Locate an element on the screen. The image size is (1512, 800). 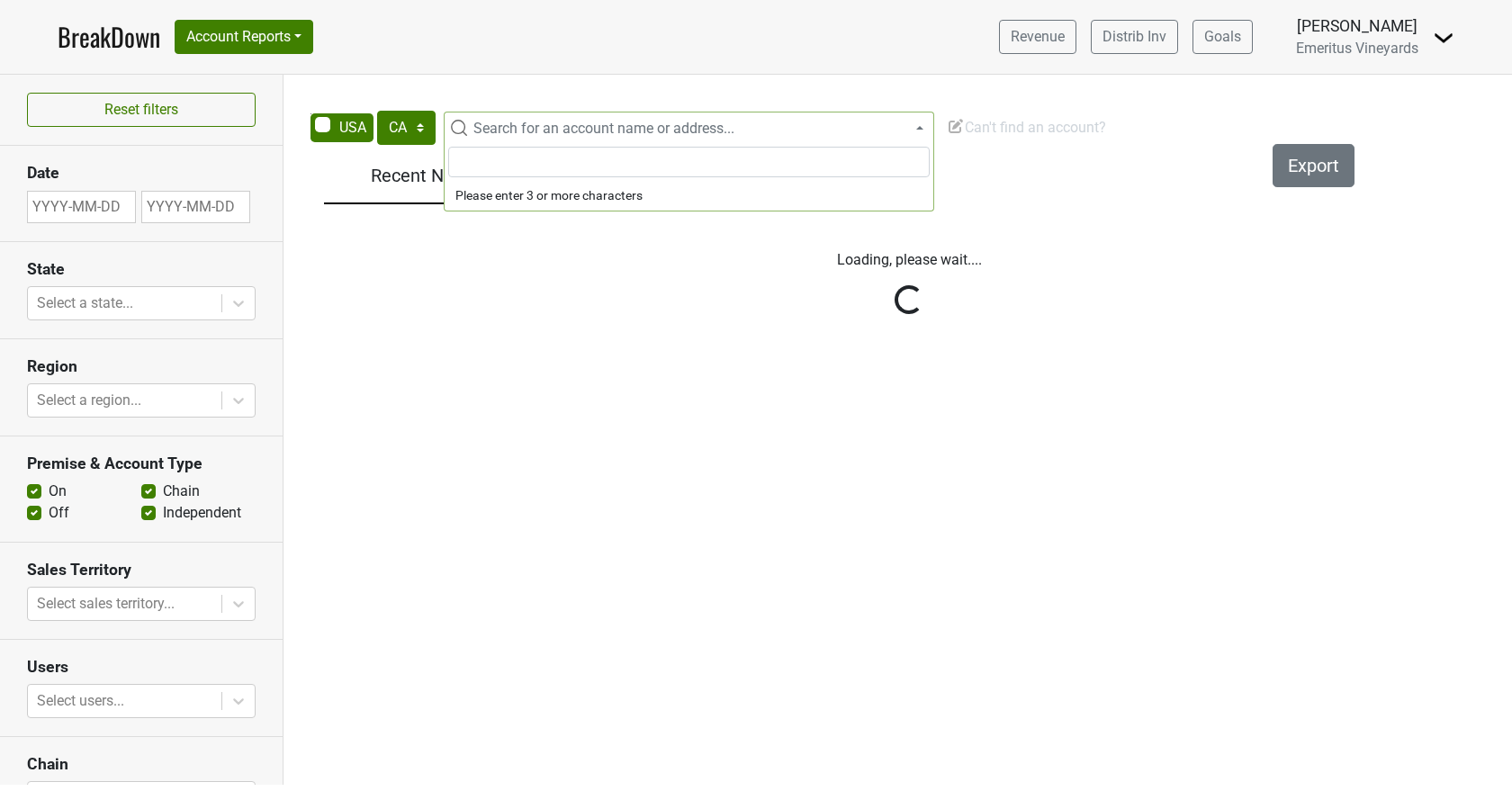
img: Edit is located at coordinates (956, 126).